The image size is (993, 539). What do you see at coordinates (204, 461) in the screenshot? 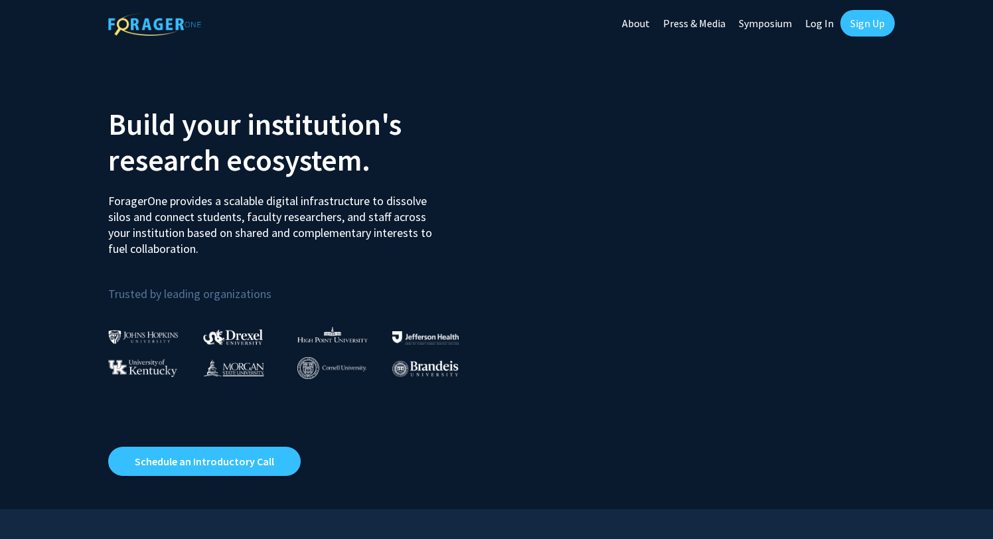
I see `a: Opens in a new tab` at bounding box center [204, 461].